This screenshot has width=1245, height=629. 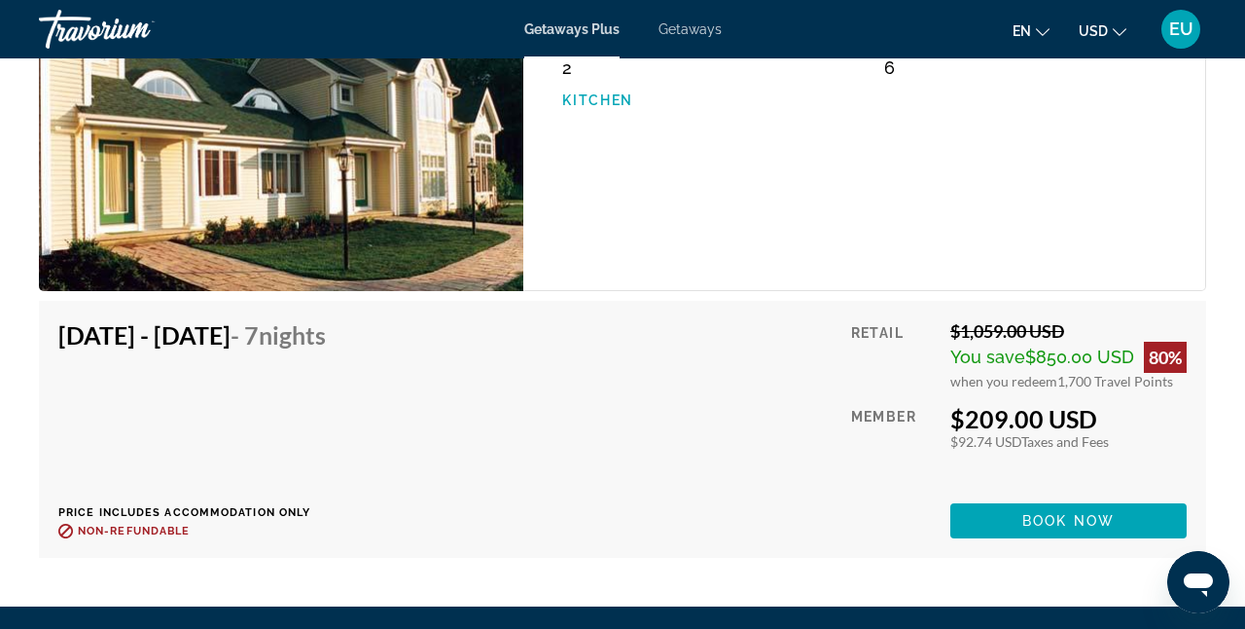 I want to click on div: Member, so click(x=893, y=446).